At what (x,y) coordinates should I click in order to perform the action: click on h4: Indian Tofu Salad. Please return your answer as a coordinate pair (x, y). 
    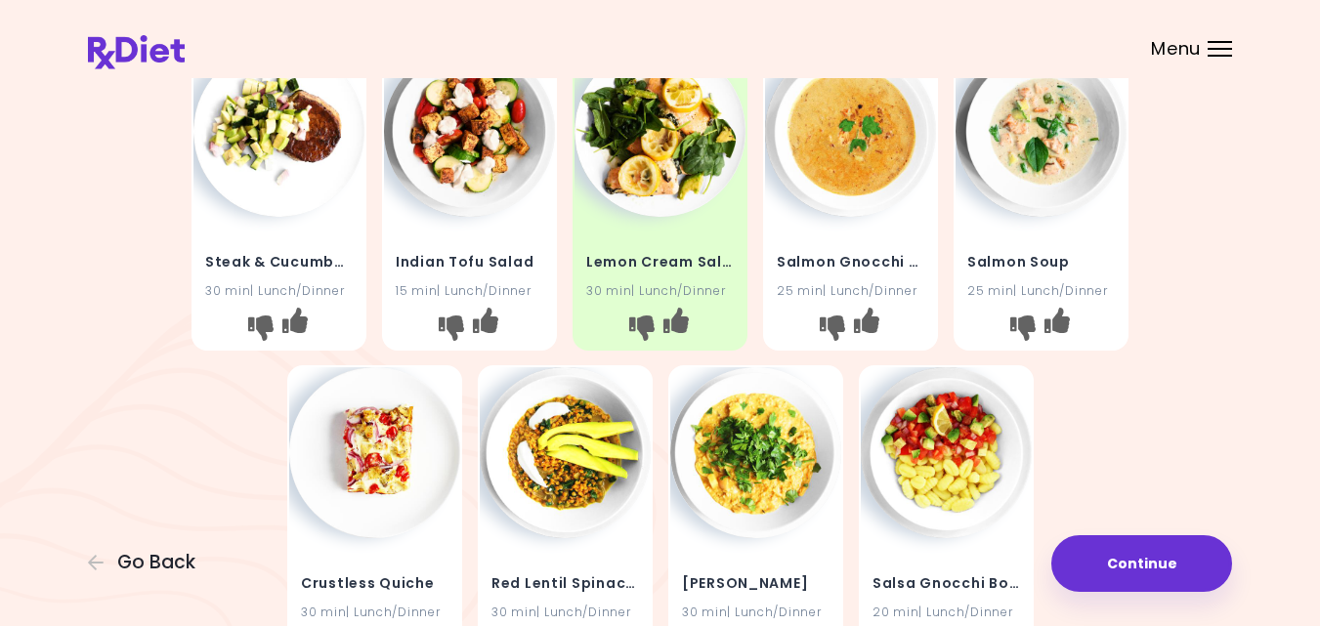
    Looking at the image, I should click on (469, 262).